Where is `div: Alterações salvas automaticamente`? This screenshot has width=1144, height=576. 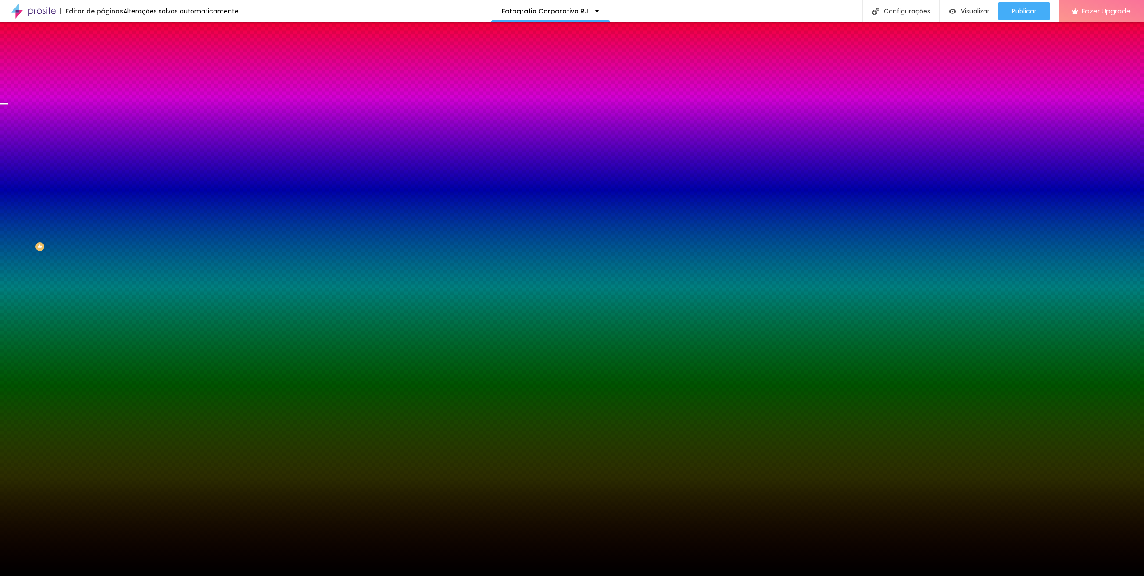 div: Alterações salvas automaticamente is located at coordinates (181, 11).